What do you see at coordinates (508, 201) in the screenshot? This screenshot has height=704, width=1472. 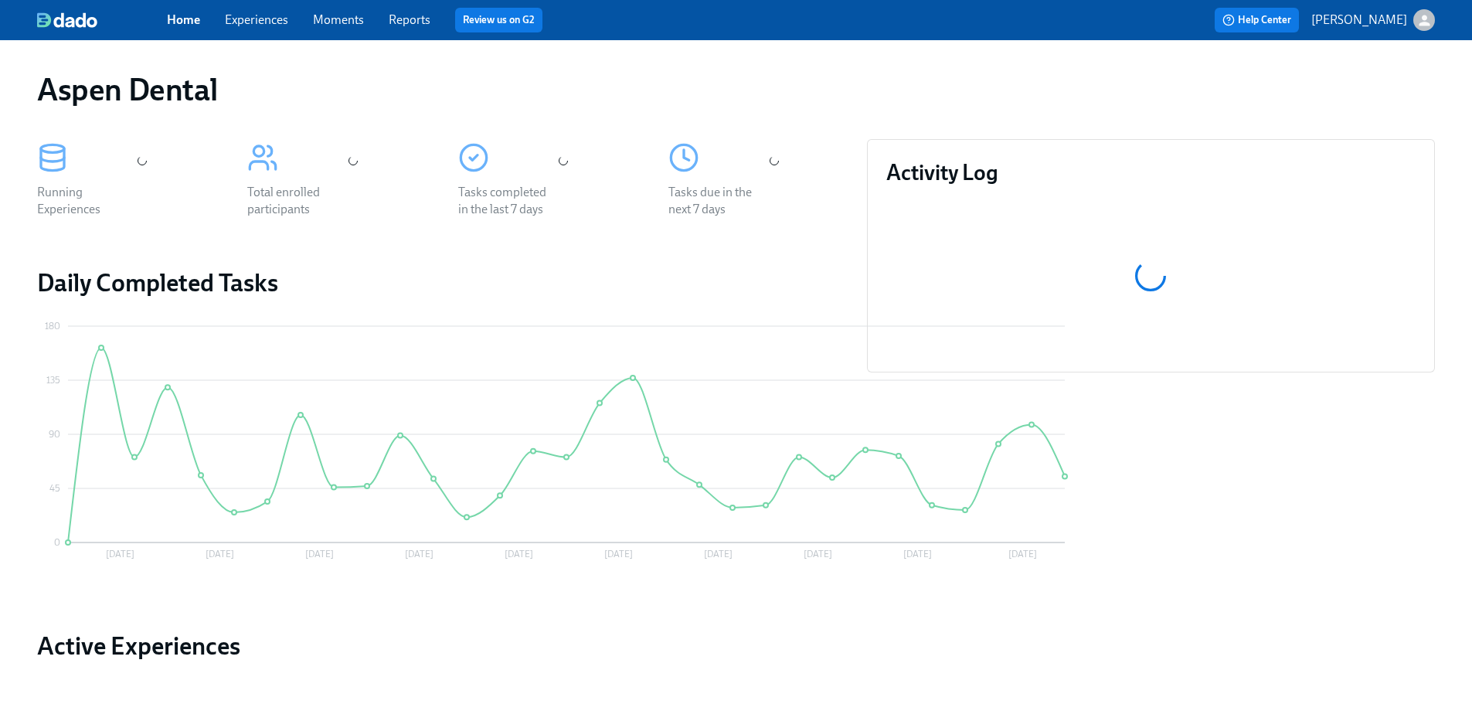 I see `div: Tasks completed in the last 7 days` at bounding box center [508, 201].